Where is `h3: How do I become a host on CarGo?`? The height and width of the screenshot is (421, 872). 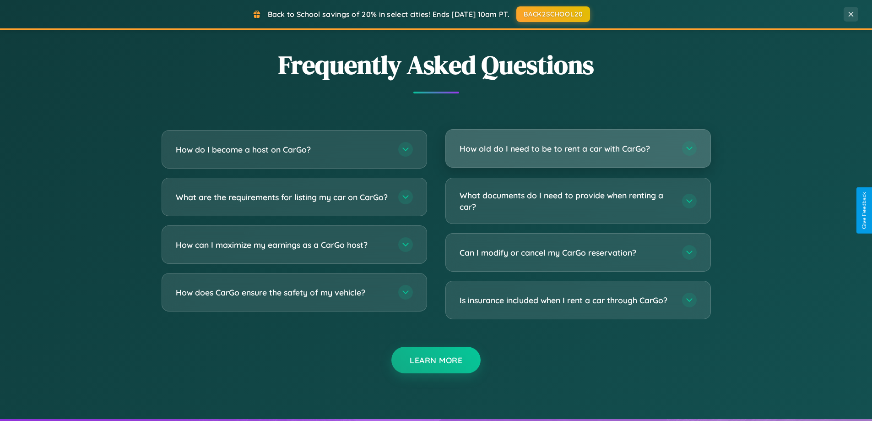
h3: How do I become a host on CarGo? is located at coordinates (282, 149).